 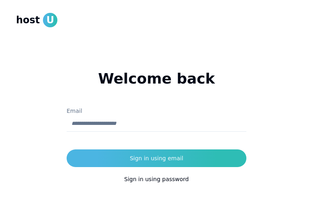 What do you see at coordinates (50, 20) in the screenshot?
I see `span: U` at bounding box center [50, 20].